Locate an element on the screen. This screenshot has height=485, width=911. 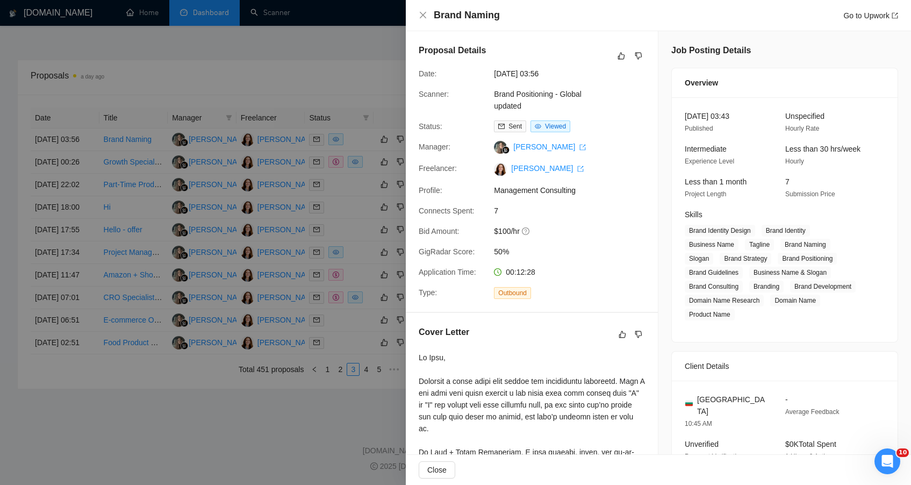
span: Domain Name is located at coordinates (795, 300).